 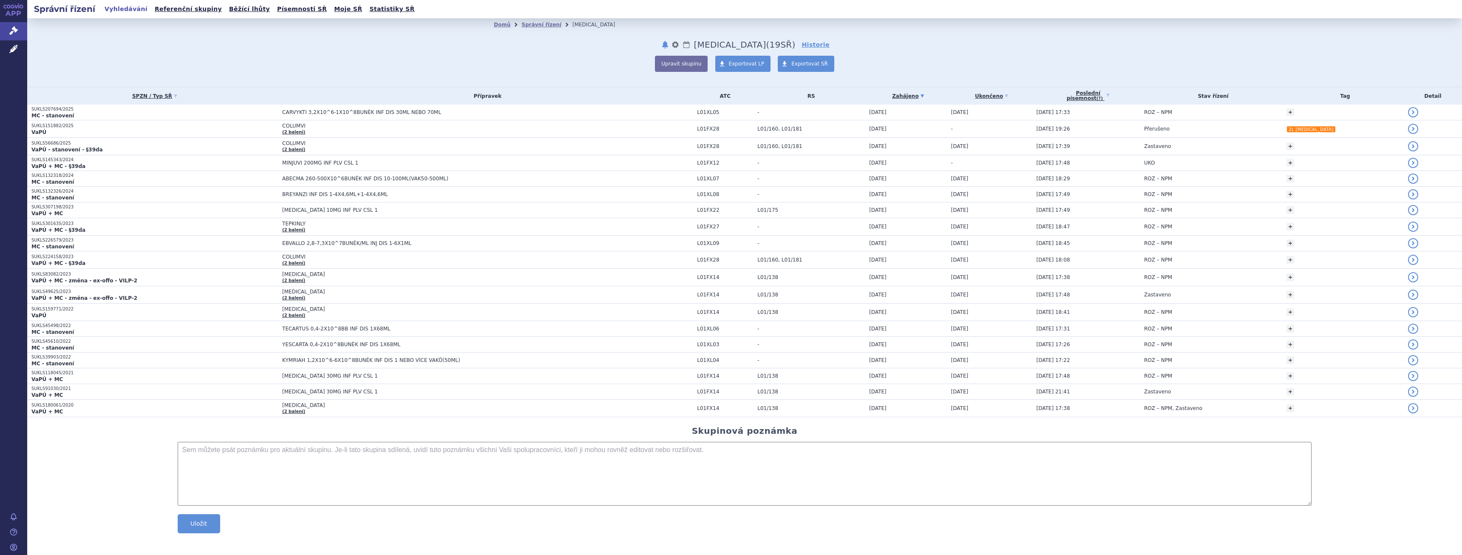 What do you see at coordinates (388, 224) in the screenshot?
I see `span: TEPKINLY` at bounding box center [388, 224].